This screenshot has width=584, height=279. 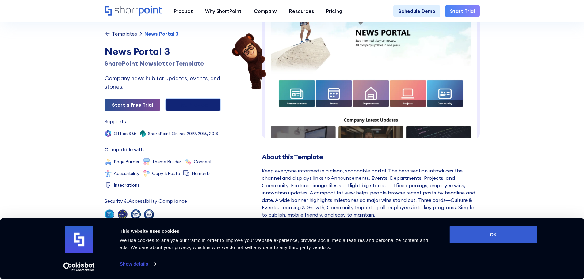 What do you see at coordinates (127, 185) in the screenshot?
I see `div: Integrations` at bounding box center [127, 185].